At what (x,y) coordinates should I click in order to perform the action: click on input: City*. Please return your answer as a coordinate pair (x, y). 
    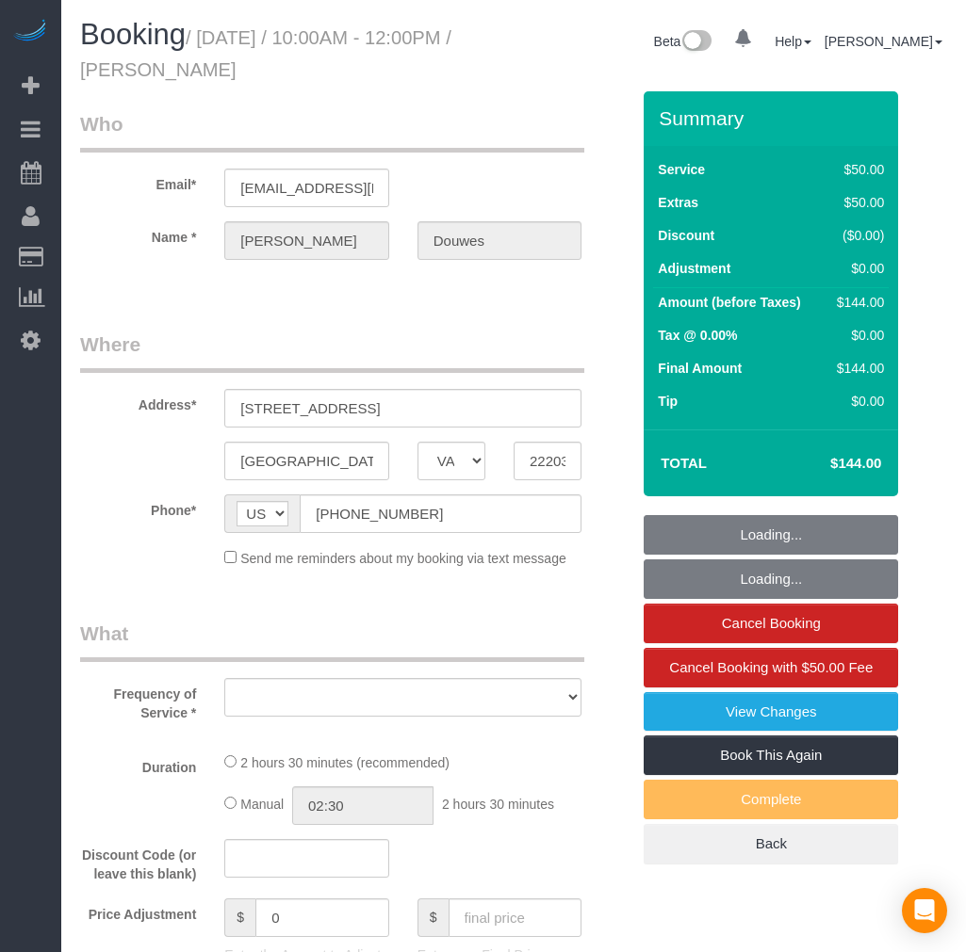
    Looking at the image, I should click on (306, 461).